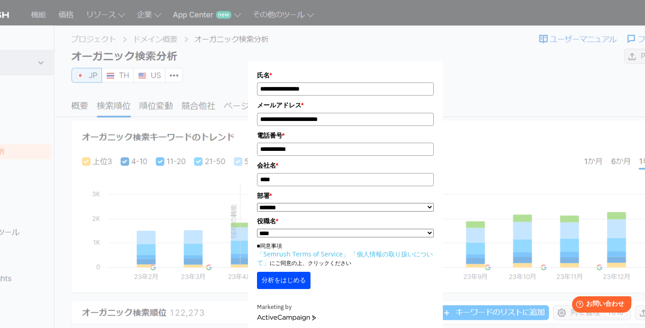 The image size is (645, 328). What do you see at coordinates (346, 75) in the screenshot?
I see `label: 氏名` at bounding box center [346, 75].